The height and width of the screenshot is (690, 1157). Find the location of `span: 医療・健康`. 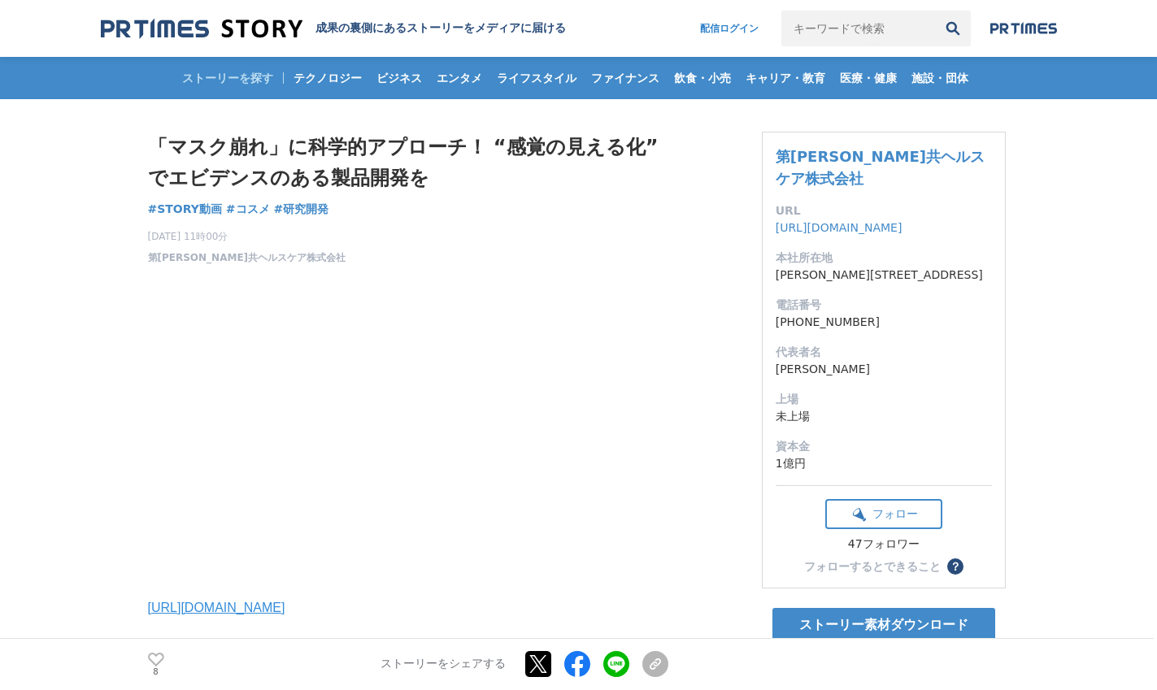

span: 医療・健康 is located at coordinates (868, 78).